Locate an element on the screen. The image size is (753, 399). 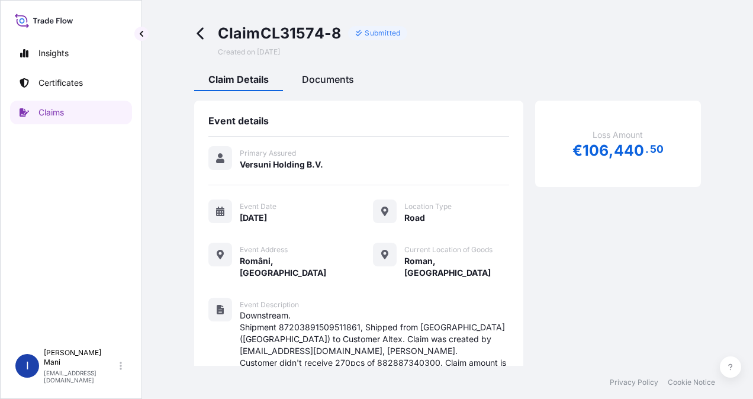
p: Certificates is located at coordinates (60, 83).